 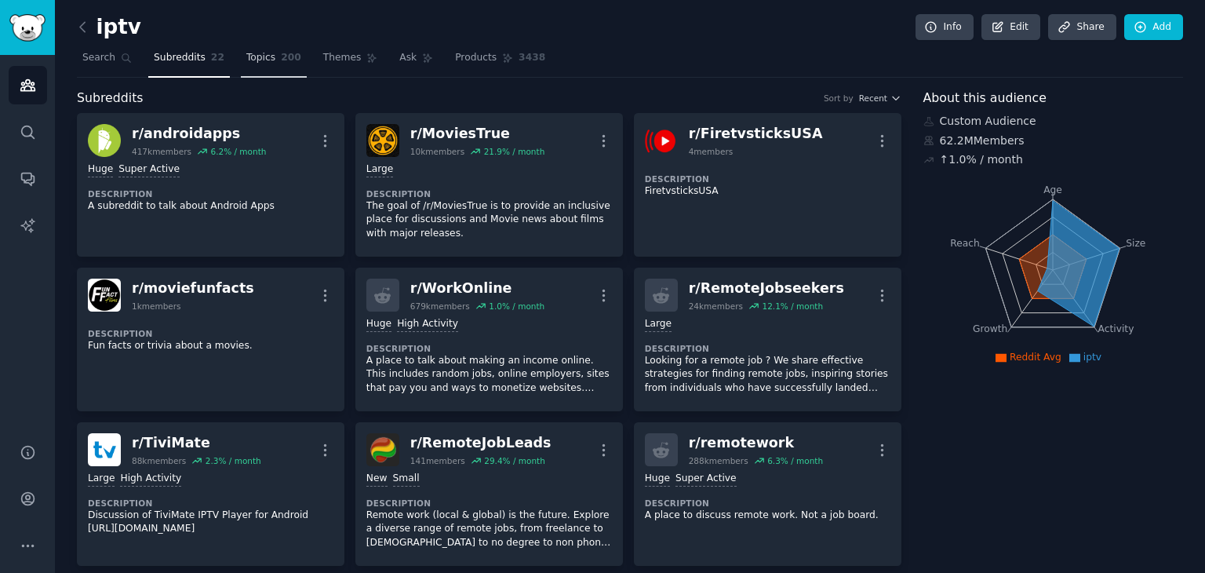 What do you see at coordinates (755, 133) in the screenshot?
I see `div: r/ FiretvsticksUSA` at bounding box center [755, 133].